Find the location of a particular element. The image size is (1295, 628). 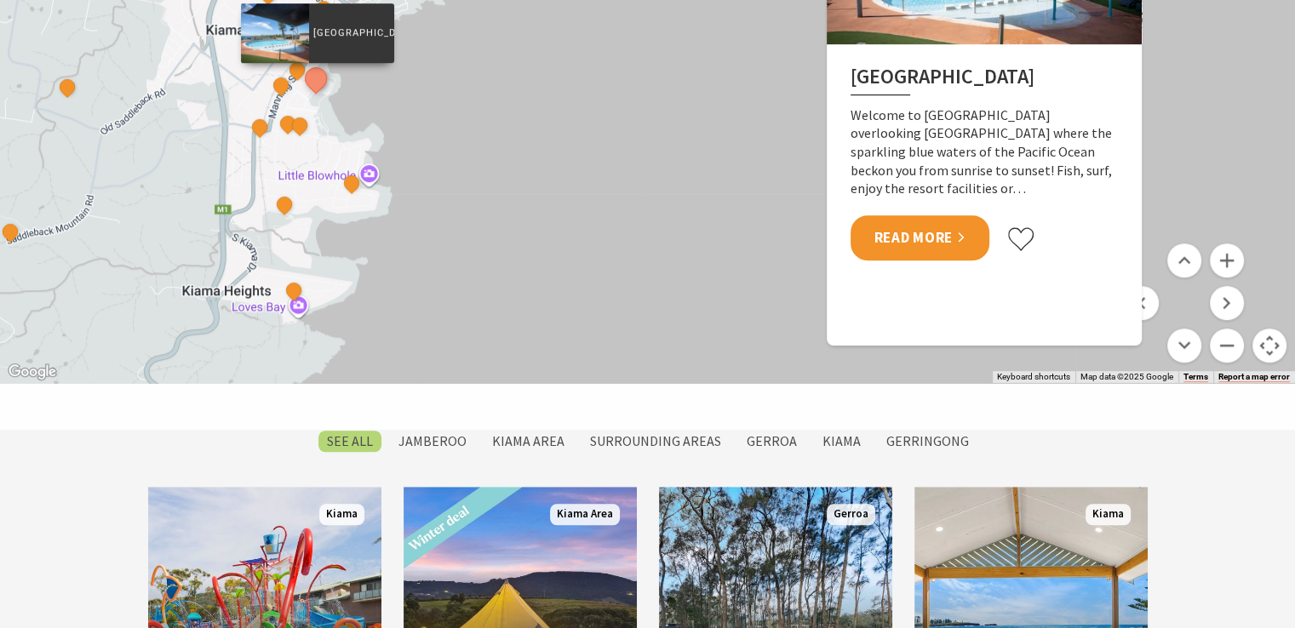

label: SEE All is located at coordinates (350, 441).